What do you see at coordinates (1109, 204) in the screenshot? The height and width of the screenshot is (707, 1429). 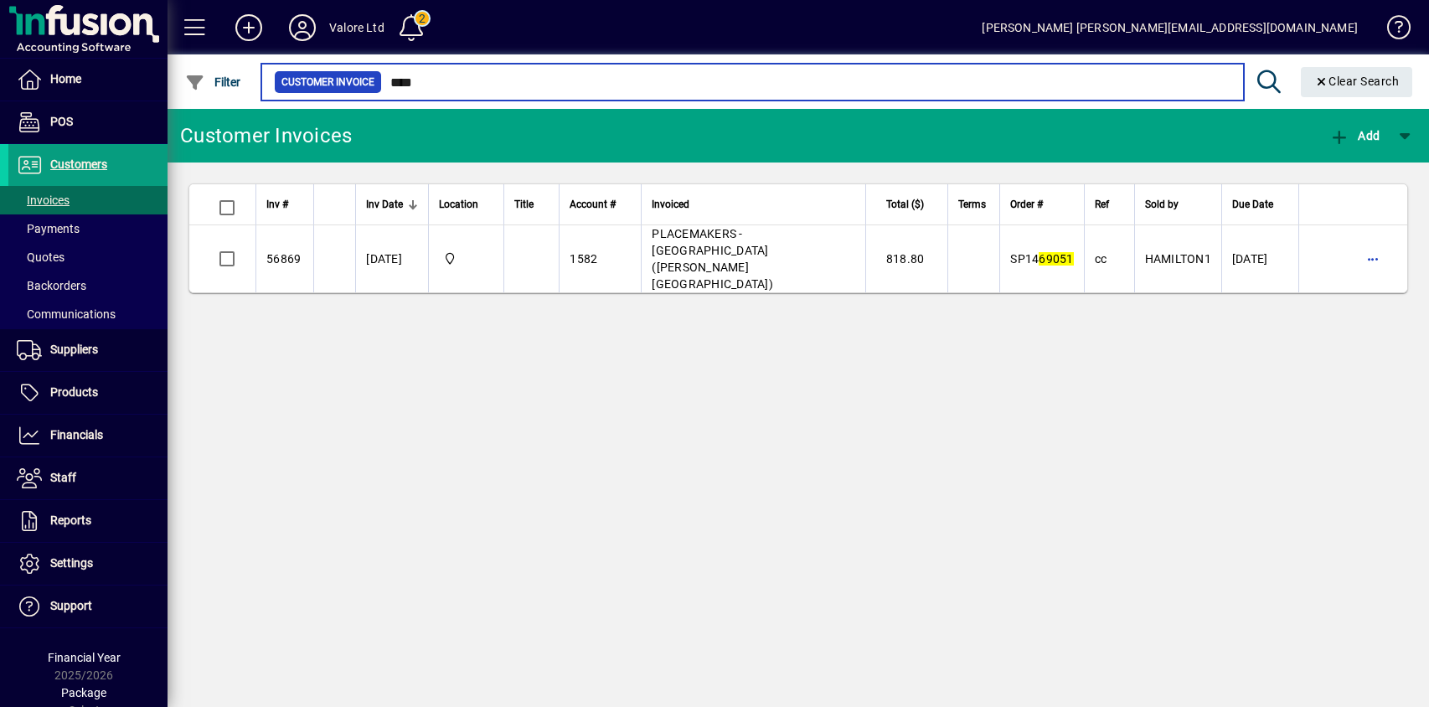 I see `div: Ref` at bounding box center [1109, 204].